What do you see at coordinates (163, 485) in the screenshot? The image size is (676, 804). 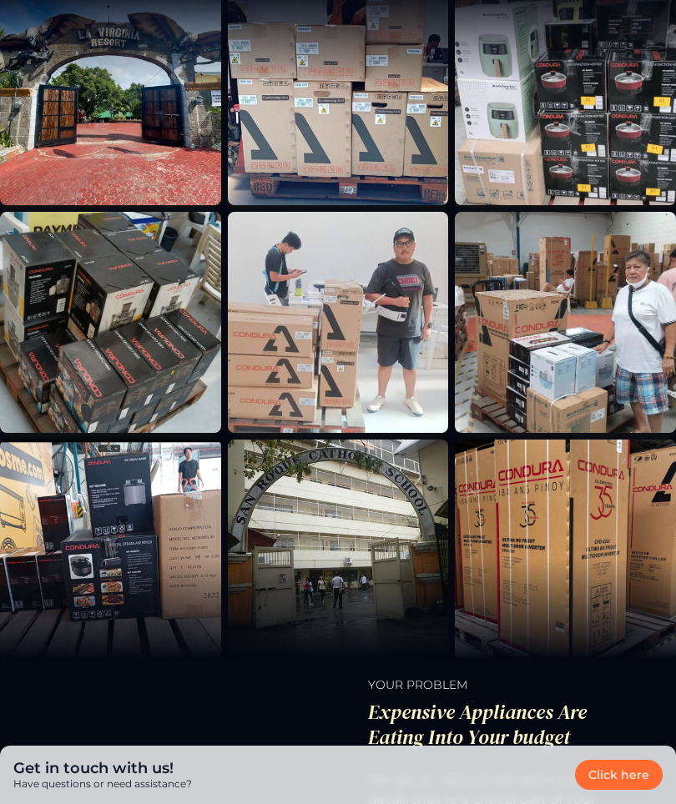 I see `textarea: Type your message and hit 'Enter'` at bounding box center [163, 485].